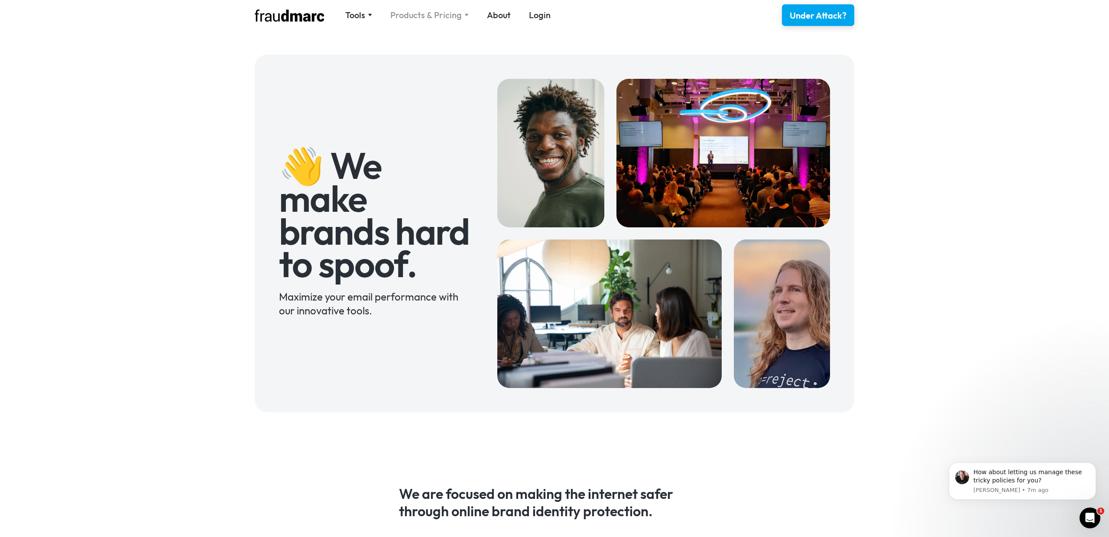 Image resolution: width=1109 pixels, height=537 pixels. What do you see at coordinates (96, 27) in the screenshot?
I see `div: Message content` at bounding box center [96, 27].